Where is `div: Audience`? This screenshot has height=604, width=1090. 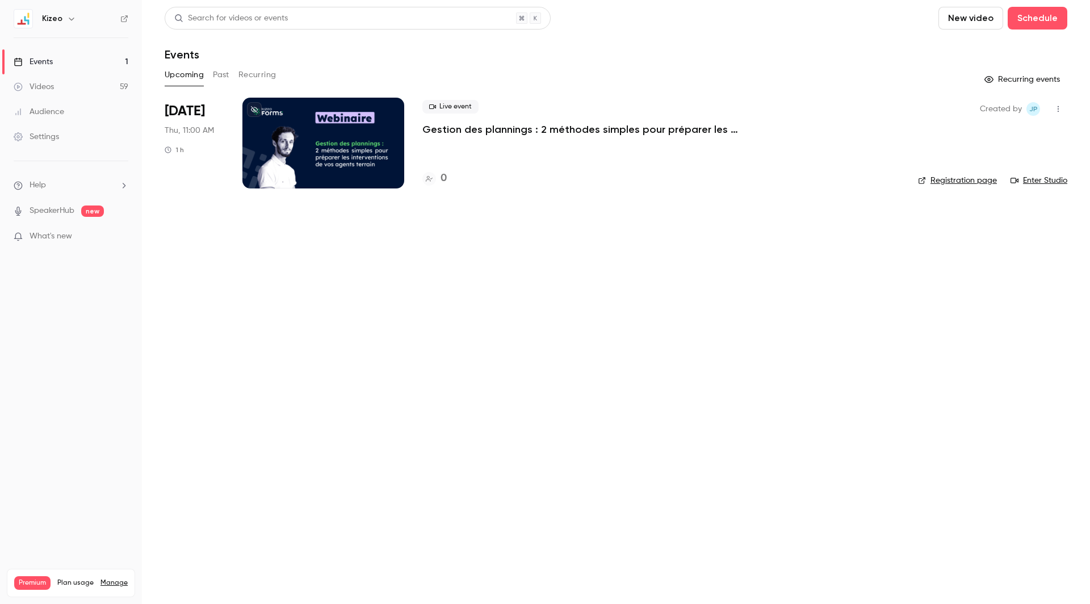
div: Audience is located at coordinates (39, 112).